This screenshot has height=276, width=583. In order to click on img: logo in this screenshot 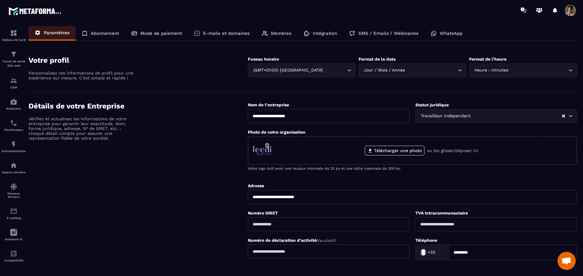, I will do `click(36, 11)`.